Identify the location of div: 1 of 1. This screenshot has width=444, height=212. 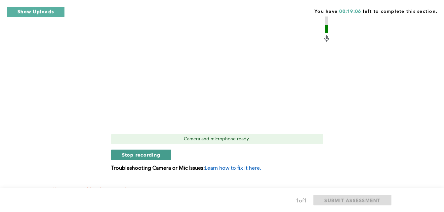
(301, 201).